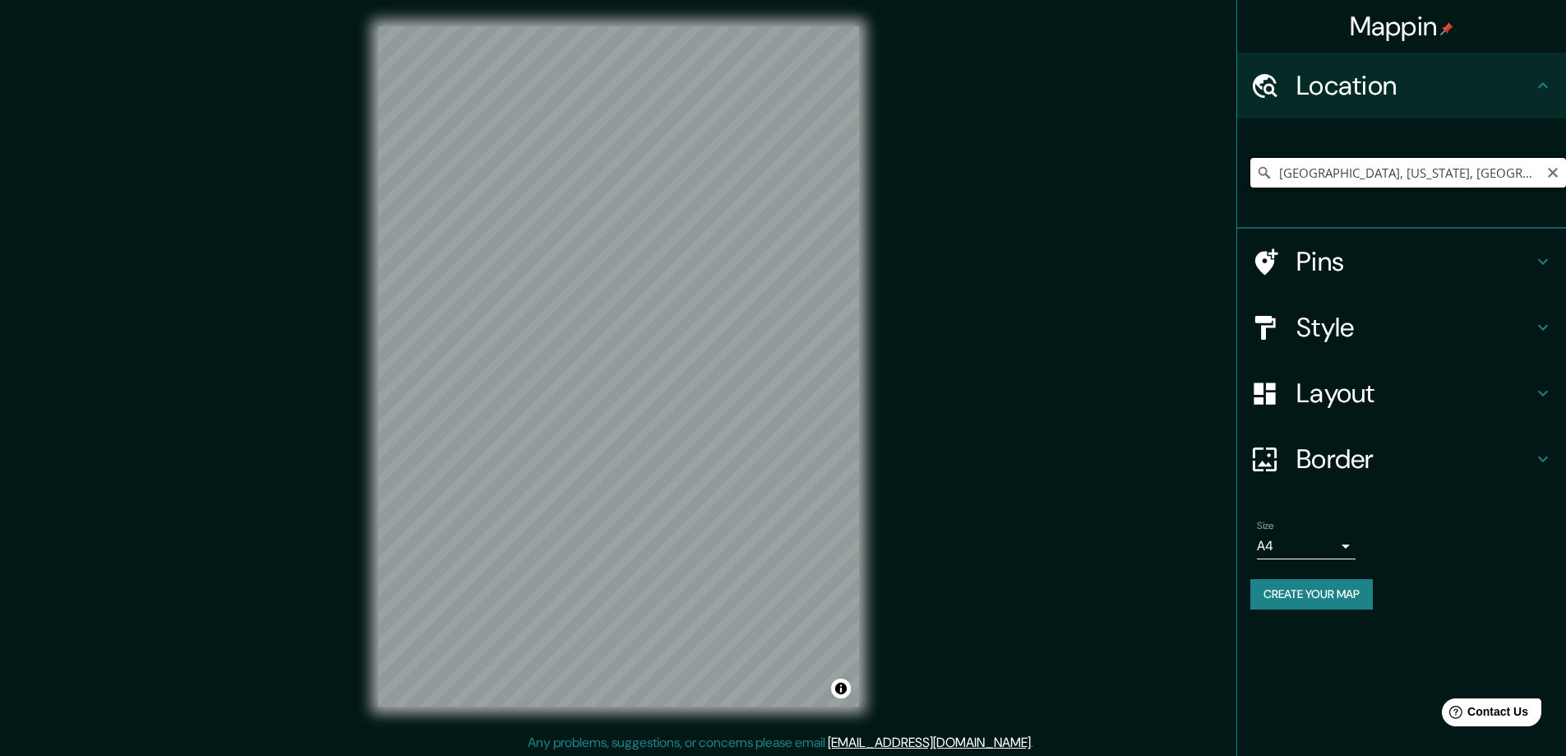 This screenshot has width=1566, height=756. Describe the element at coordinates (1306, 546) in the screenshot. I see `div: A4` at that location.